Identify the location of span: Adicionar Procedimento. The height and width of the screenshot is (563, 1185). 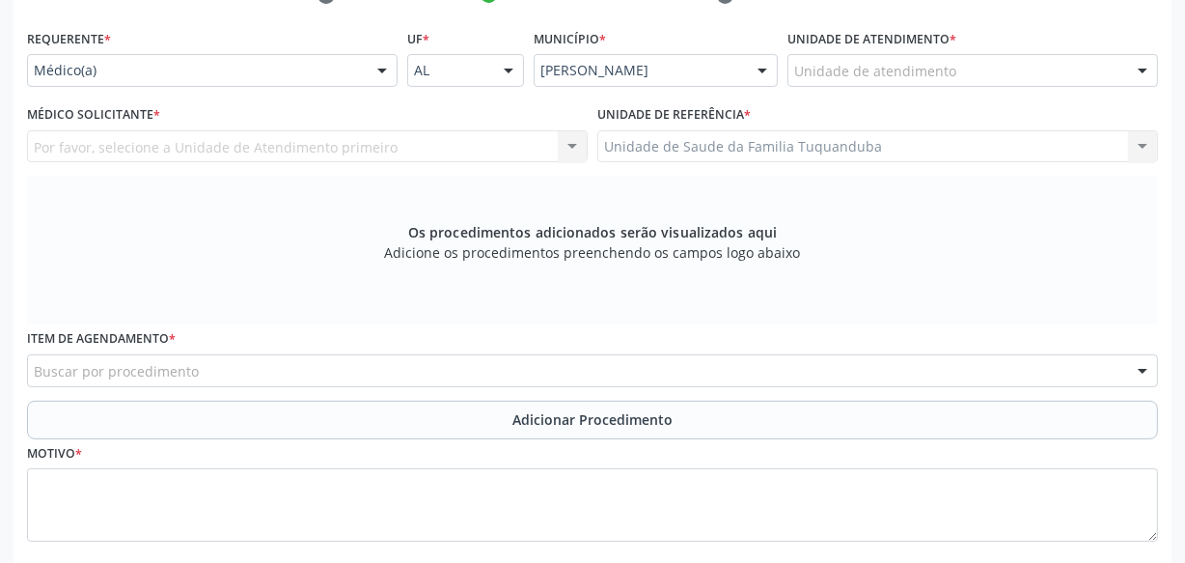
(593, 419).